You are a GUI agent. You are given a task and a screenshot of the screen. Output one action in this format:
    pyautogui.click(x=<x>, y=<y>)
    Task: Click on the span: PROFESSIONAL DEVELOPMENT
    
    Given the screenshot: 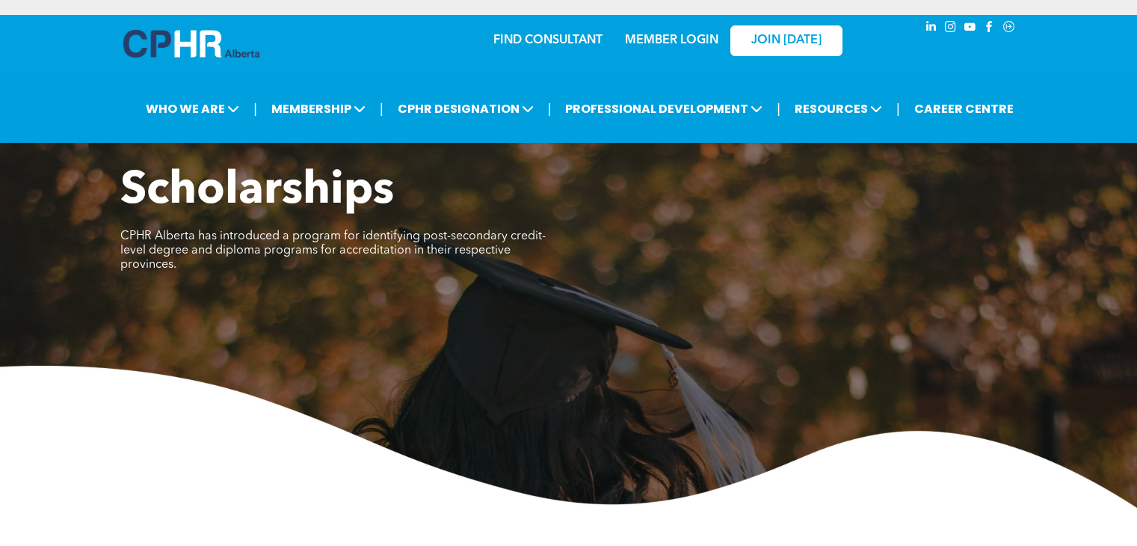 What is the action you would take?
    pyautogui.click(x=664, y=108)
    